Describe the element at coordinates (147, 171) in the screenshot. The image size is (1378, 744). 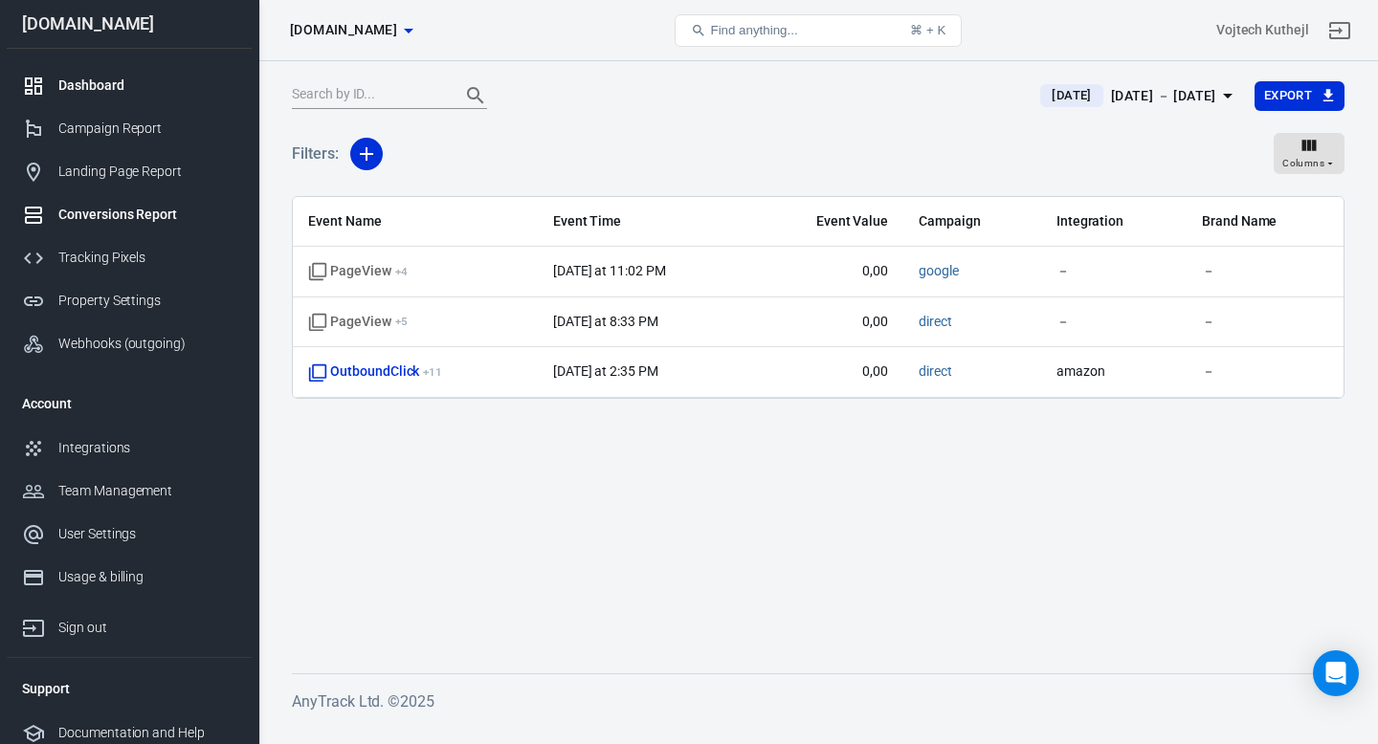
I see `div: Landing Page Report` at that location.